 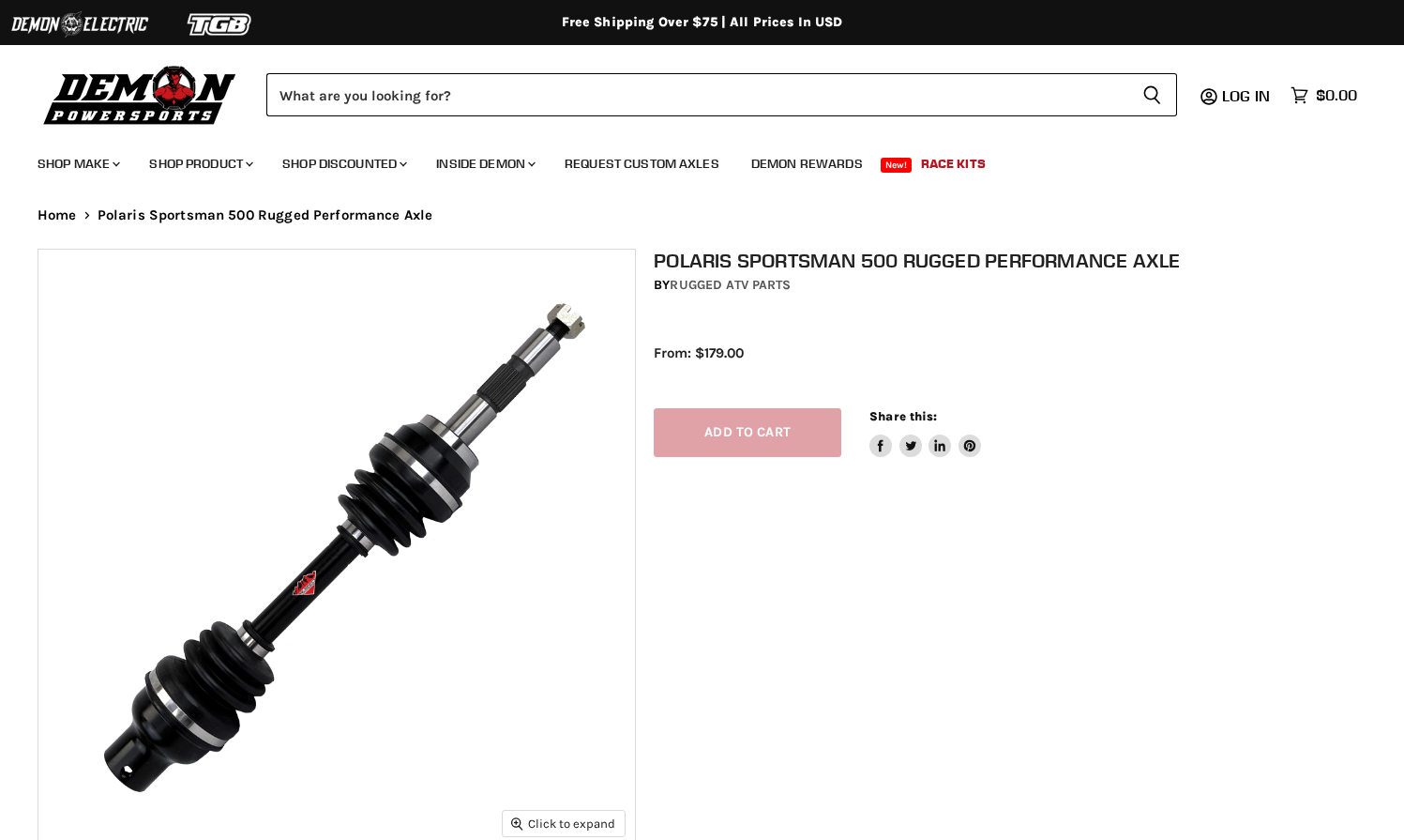 What do you see at coordinates (343, 163) in the screenshot?
I see `a: Shop Discounted` at bounding box center [343, 163].